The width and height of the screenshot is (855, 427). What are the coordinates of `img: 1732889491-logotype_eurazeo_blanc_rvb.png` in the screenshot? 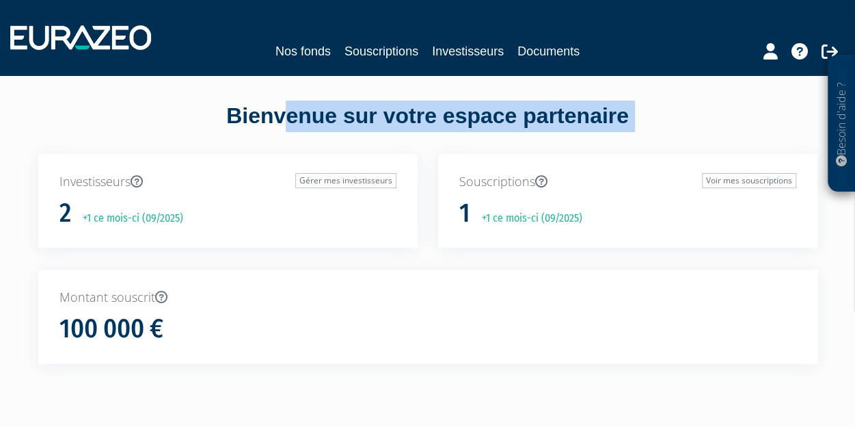 It's located at (81, 38).